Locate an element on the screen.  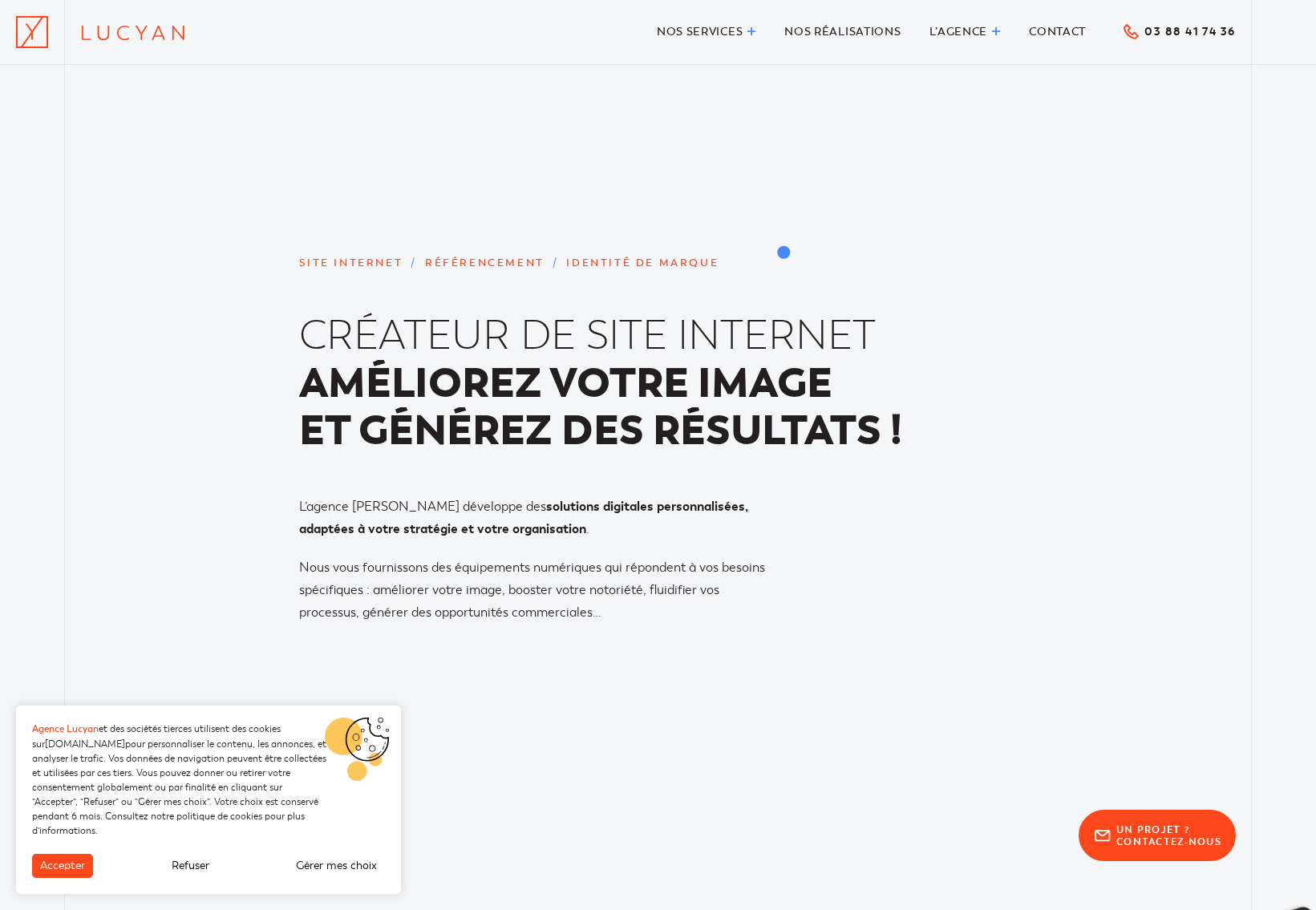
span: Créateur de site internet is located at coordinates (600, 335).